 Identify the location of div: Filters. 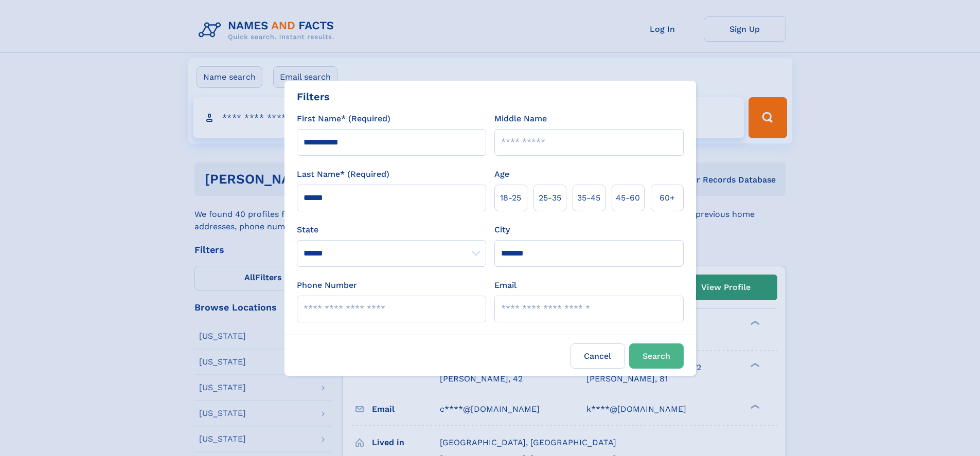
(313, 97).